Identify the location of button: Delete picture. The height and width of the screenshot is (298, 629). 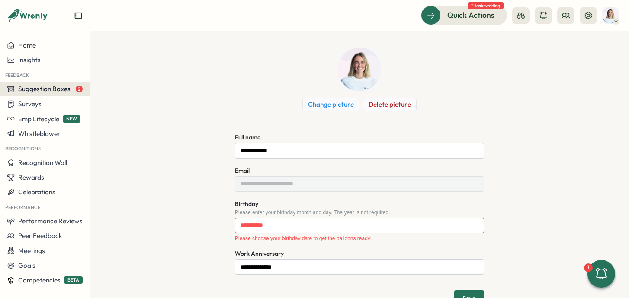
(390, 105).